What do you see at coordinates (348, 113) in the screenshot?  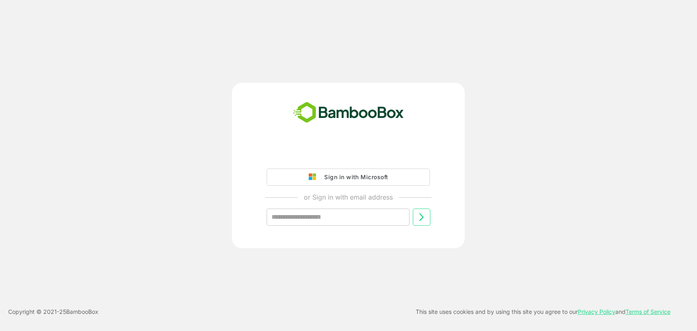 I see `img: bamboobox` at bounding box center [348, 113].